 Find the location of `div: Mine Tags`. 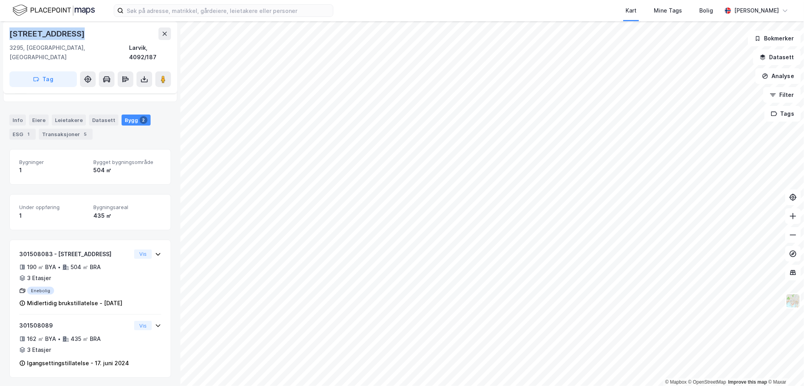

div: Mine Tags is located at coordinates (668, 11).